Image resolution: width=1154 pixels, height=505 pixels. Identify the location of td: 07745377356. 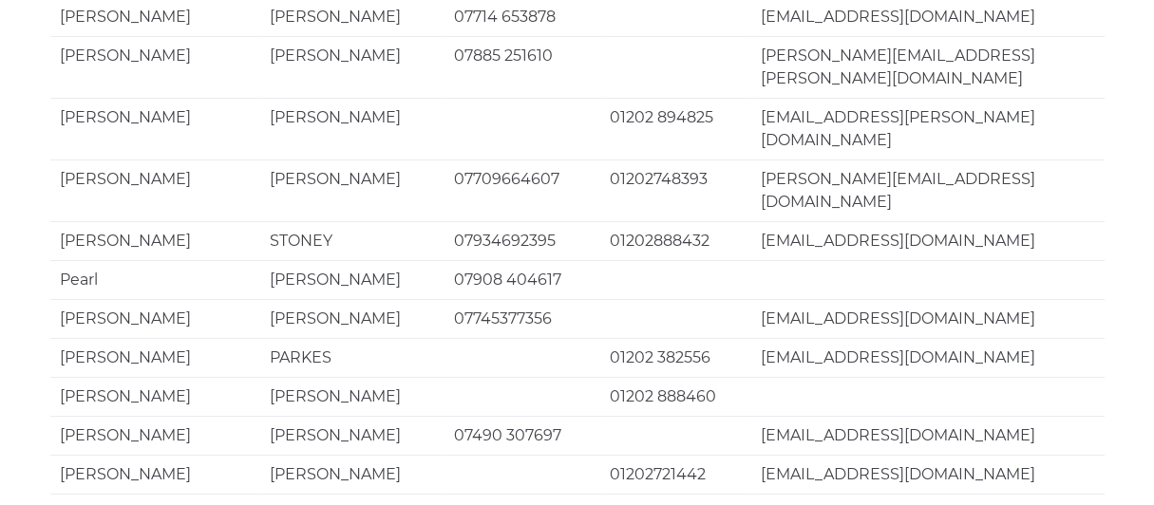
(523, 318).